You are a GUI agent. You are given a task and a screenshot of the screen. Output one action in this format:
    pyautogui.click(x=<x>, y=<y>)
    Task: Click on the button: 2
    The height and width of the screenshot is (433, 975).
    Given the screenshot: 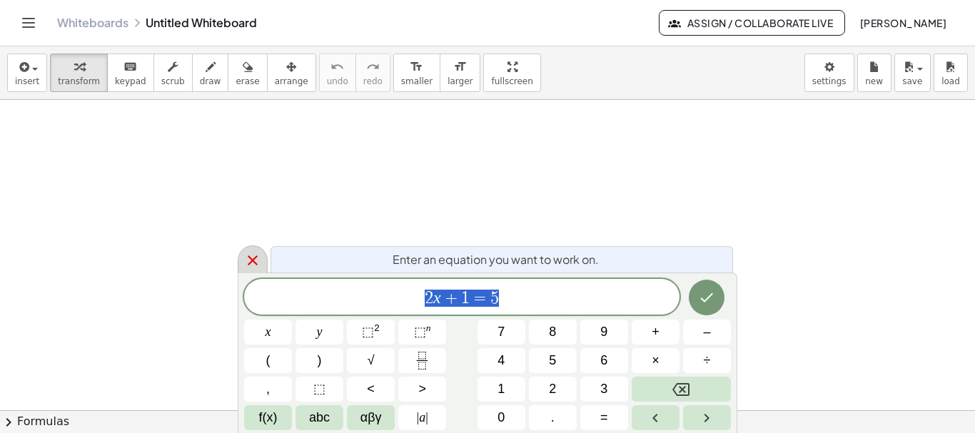 What is the action you would take?
    pyautogui.click(x=552, y=389)
    